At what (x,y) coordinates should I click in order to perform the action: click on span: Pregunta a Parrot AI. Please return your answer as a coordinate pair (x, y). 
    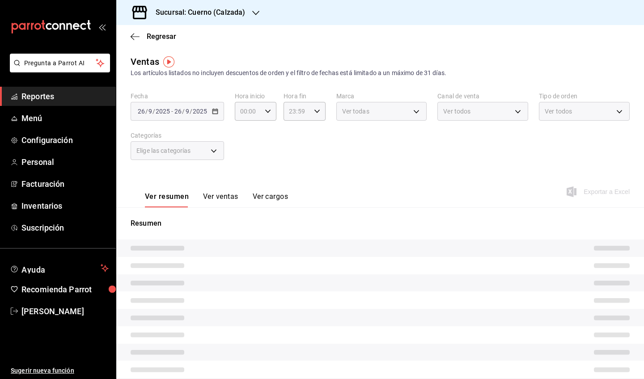
    Looking at the image, I should click on (60, 63).